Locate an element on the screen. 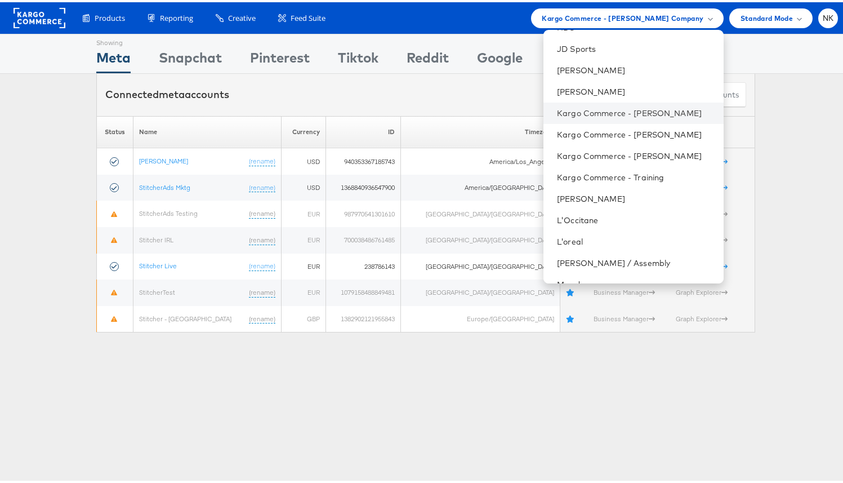 This screenshot has height=483, width=843. td: America/Los_Angeles is located at coordinates (480, 159).